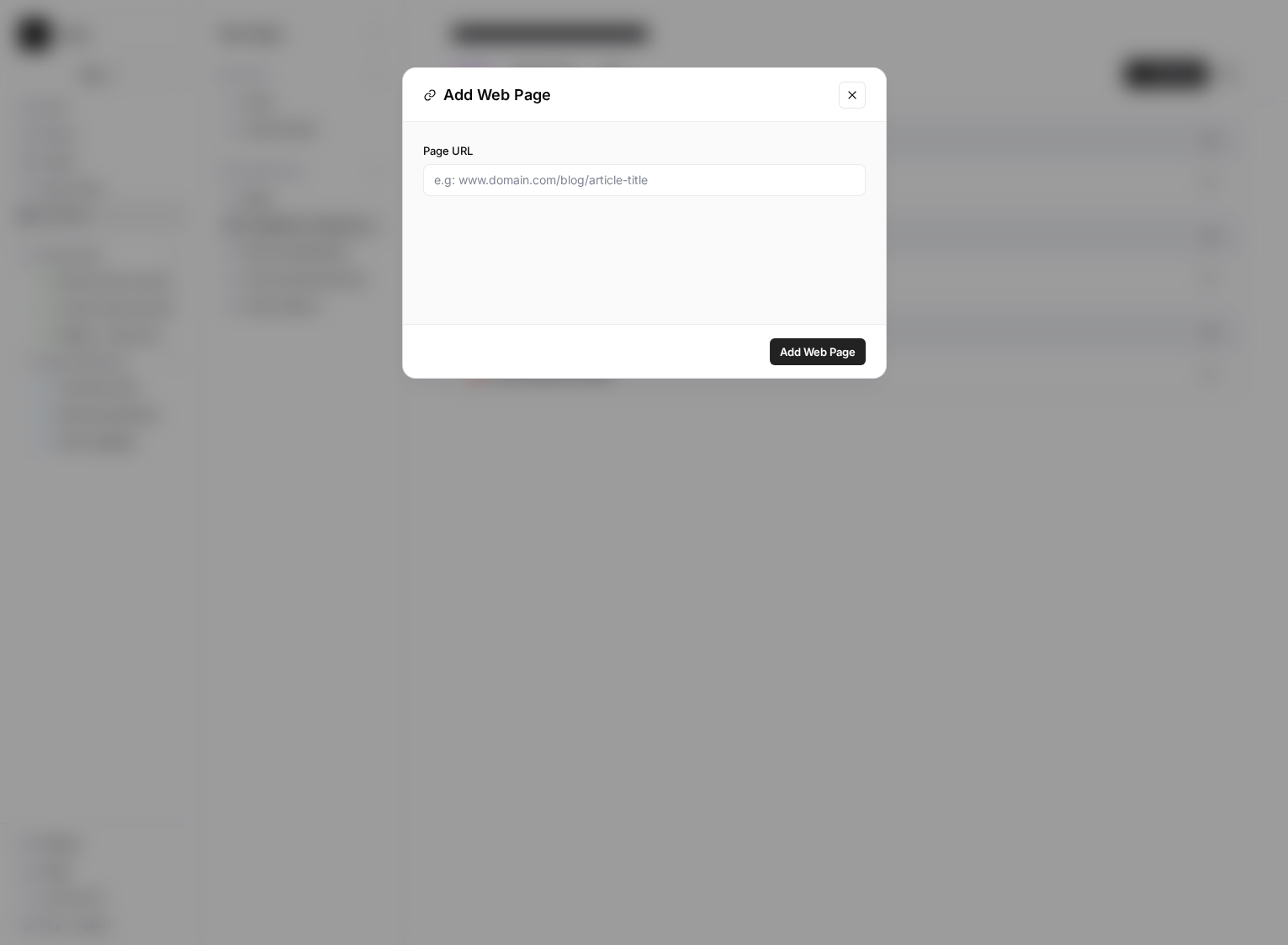 The width and height of the screenshot is (1288, 945). I want to click on input: e.g: www.domain.com/blog/article-title, so click(645, 180).